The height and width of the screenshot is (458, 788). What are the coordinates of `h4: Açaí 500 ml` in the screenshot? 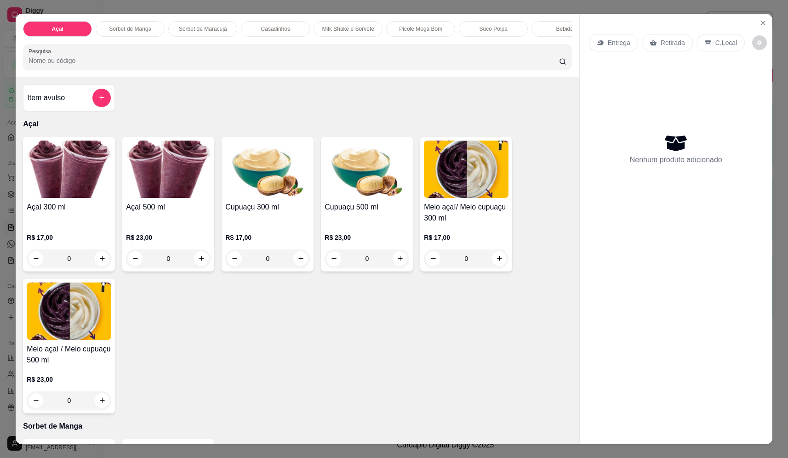 It's located at (168, 207).